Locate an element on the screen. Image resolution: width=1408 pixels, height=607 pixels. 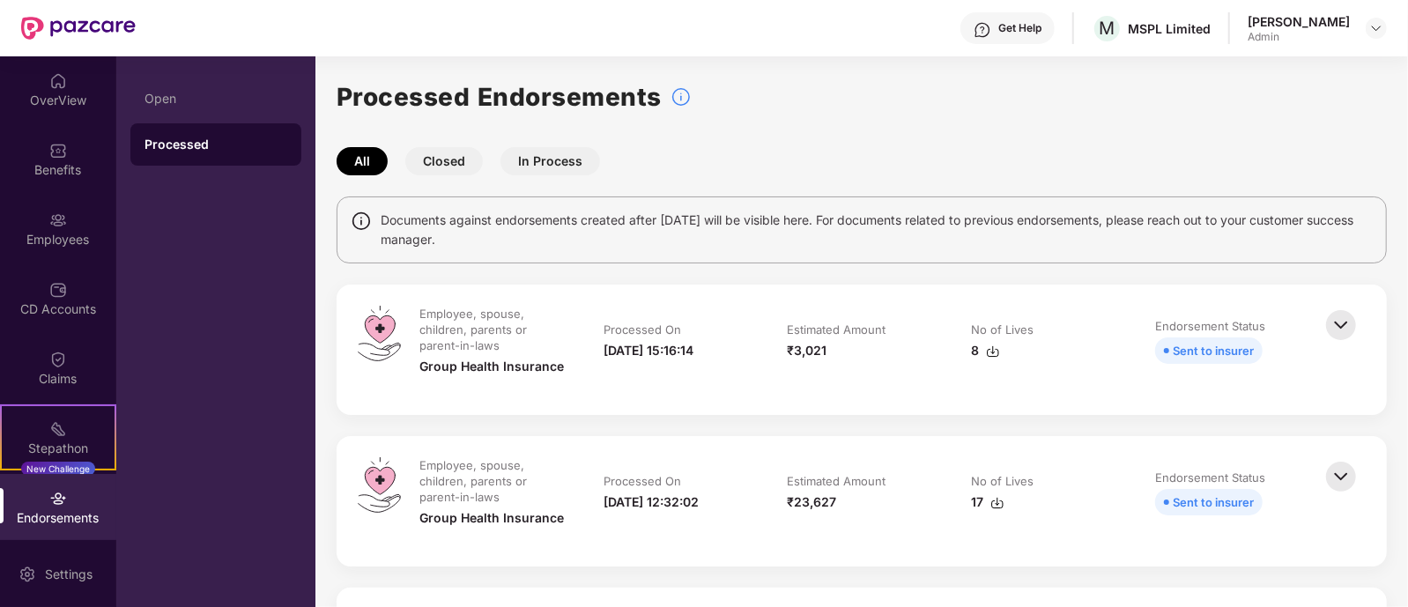
img: svg+xml;base64,PHN2ZyBpZD0iSG9tZSIgeG1sbnM9Imh0dHA6Ly93d3cudzMub3JnLzIwMDAvc3ZnIiB3aWR0aD0iMjAiIG... is located at coordinates (58, 81).